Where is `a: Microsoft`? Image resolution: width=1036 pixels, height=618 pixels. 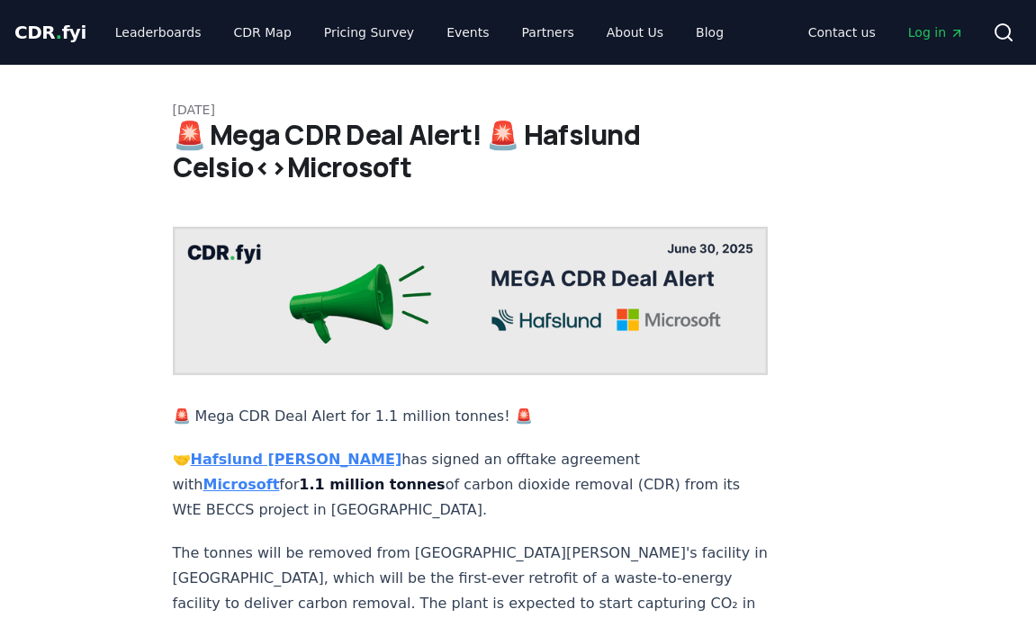 a: Microsoft is located at coordinates (240, 484).